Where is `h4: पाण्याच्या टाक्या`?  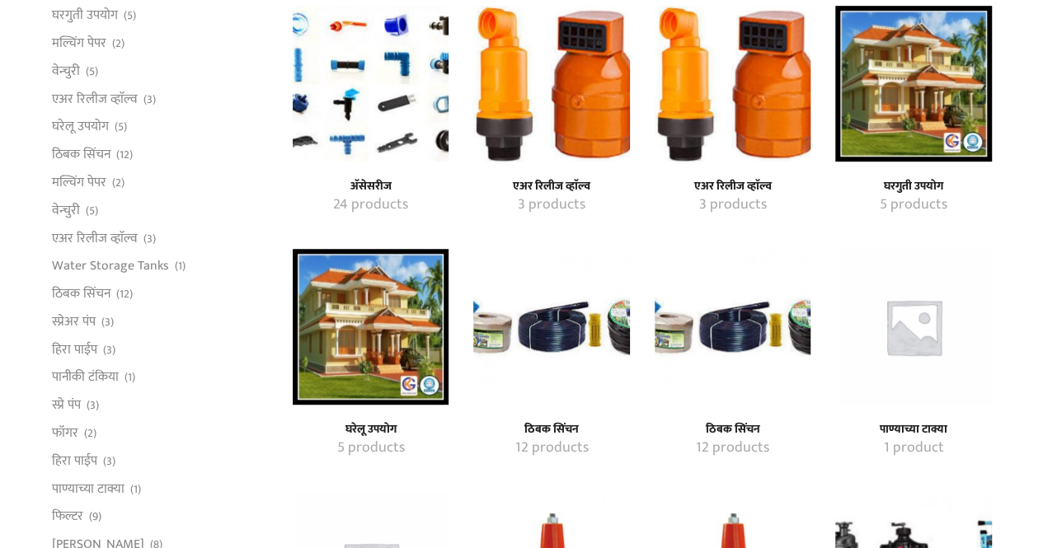 h4: पाण्याच्या टाक्या is located at coordinates (913, 430).